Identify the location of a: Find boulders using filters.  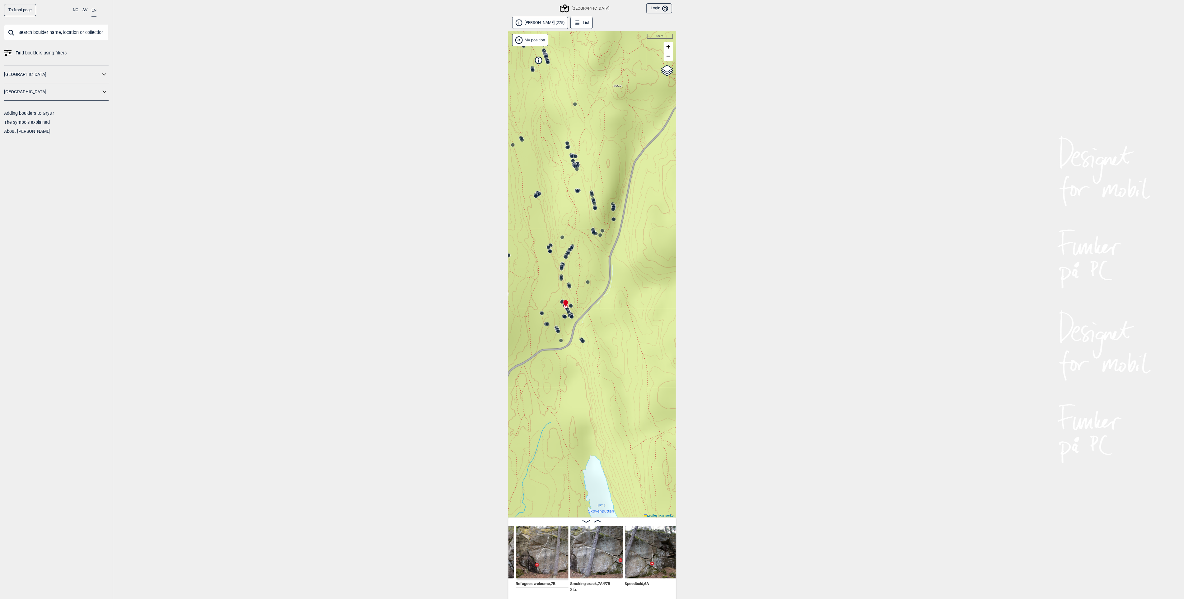
(56, 53).